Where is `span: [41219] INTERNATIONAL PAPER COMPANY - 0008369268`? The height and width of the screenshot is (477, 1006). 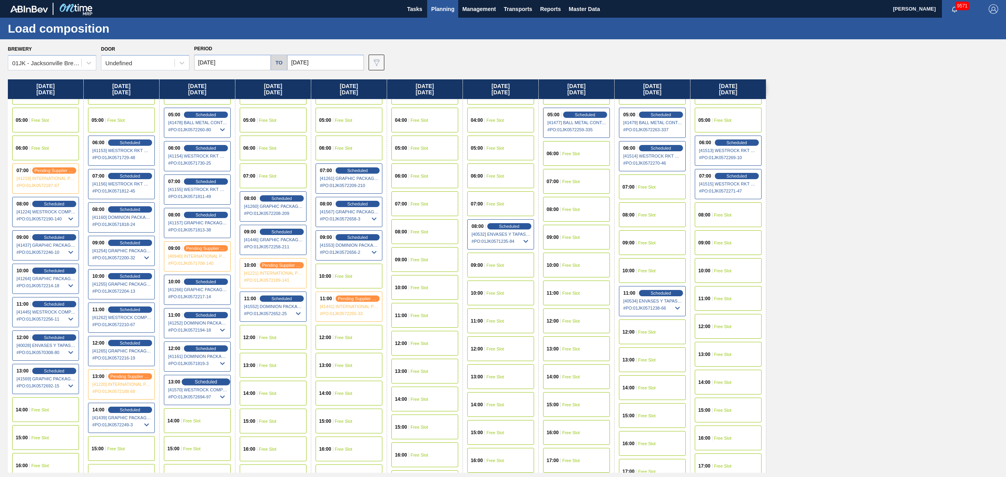 span: [41219] INTERNATIONAL PAPER COMPANY - 0008369268 is located at coordinates (46, 178).